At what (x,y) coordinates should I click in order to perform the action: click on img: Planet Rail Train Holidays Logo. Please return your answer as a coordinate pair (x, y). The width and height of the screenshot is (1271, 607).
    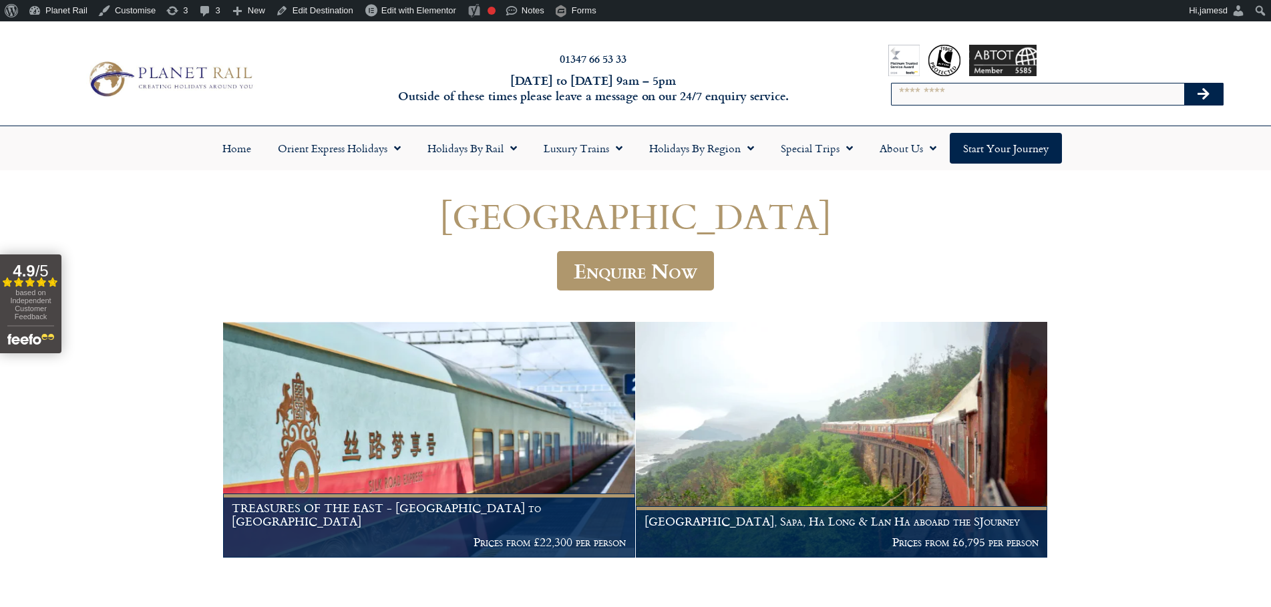
    Looking at the image, I should click on (170, 79).